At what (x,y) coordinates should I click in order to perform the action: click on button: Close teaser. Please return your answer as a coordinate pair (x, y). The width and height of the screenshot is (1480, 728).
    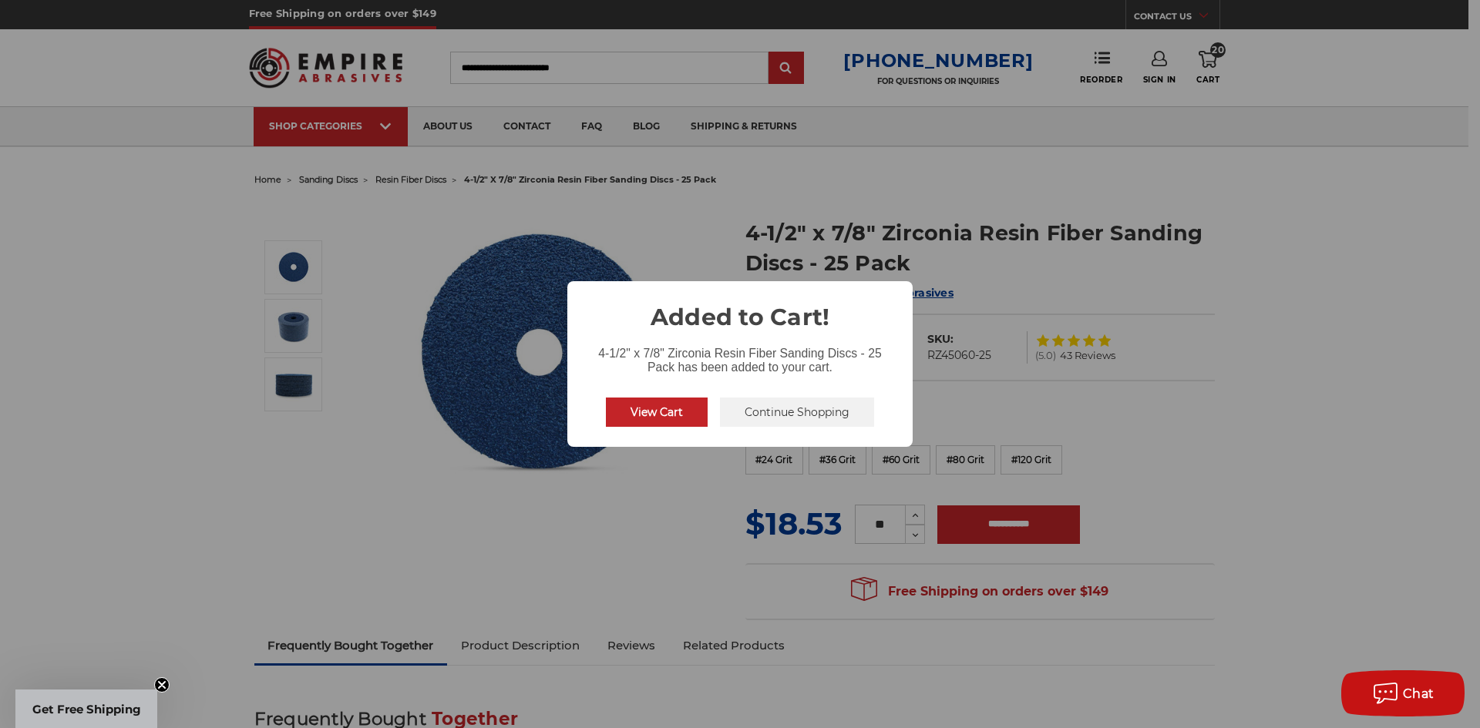
    Looking at the image, I should click on (162, 685).